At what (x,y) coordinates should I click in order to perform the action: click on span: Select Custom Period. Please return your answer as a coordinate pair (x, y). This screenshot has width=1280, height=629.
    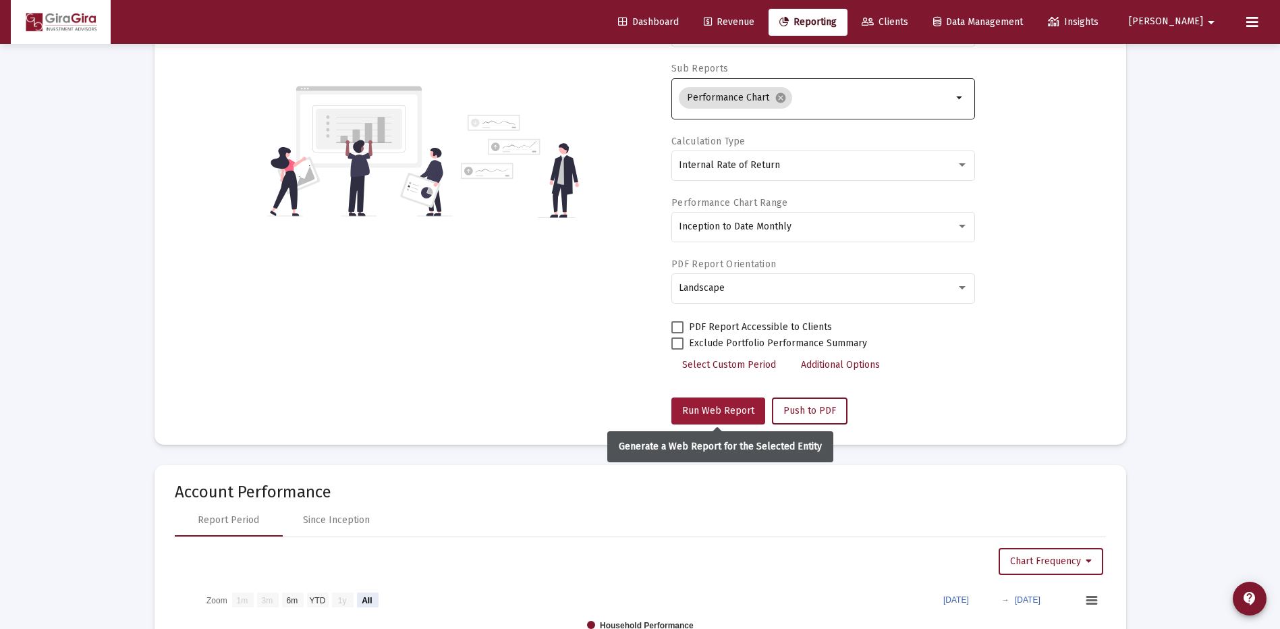
    Looking at the image, I should click on (729, 364).